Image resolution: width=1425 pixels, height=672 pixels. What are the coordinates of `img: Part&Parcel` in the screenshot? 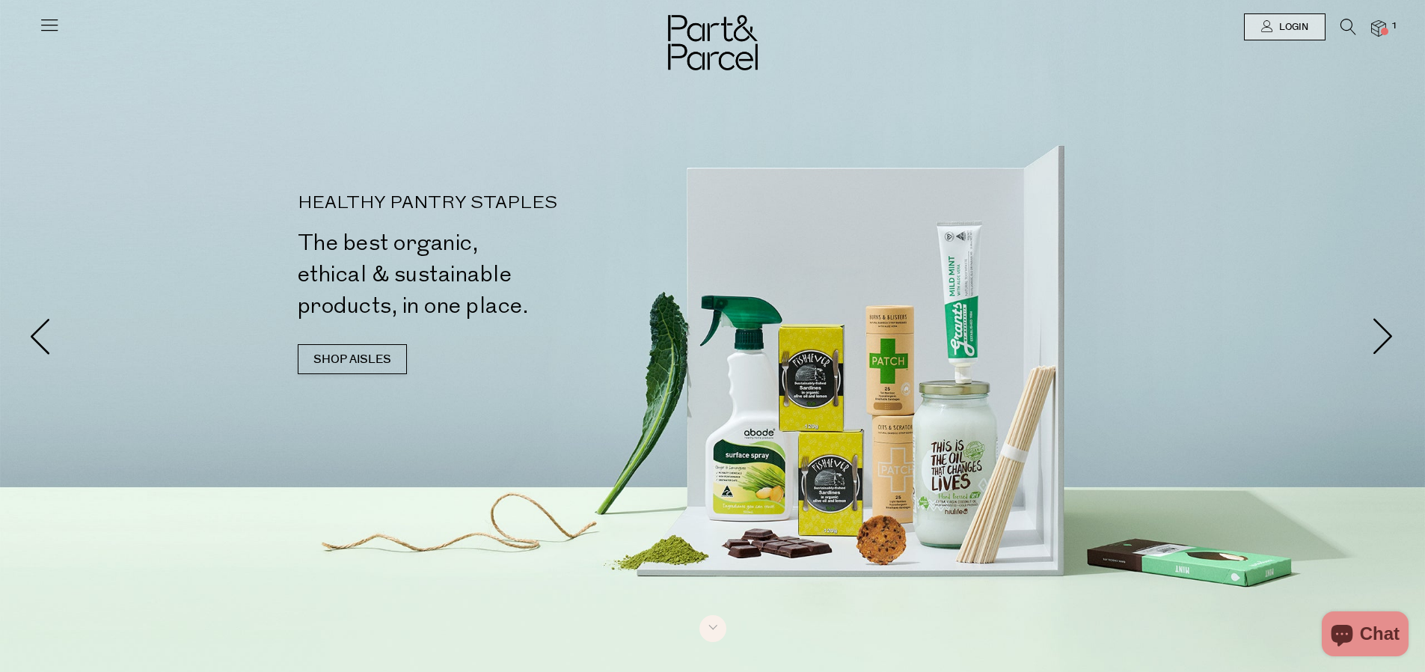 It's located at (713, 43).